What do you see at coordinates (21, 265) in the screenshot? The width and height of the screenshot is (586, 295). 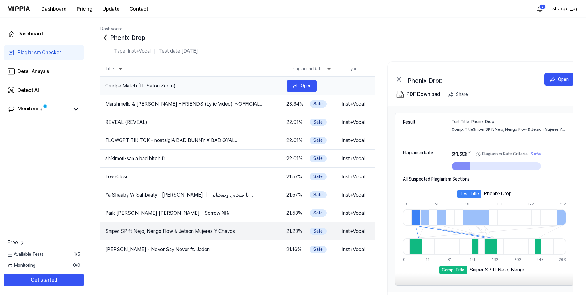 I see `span: Monitoring` at bounding box center [21, 265].